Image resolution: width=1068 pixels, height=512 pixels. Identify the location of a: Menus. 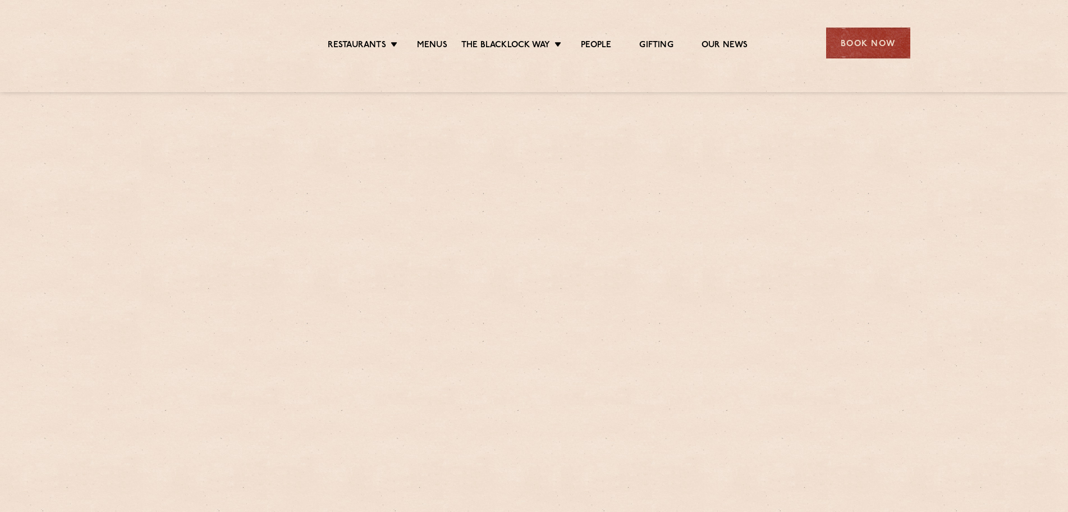
(432, 46).